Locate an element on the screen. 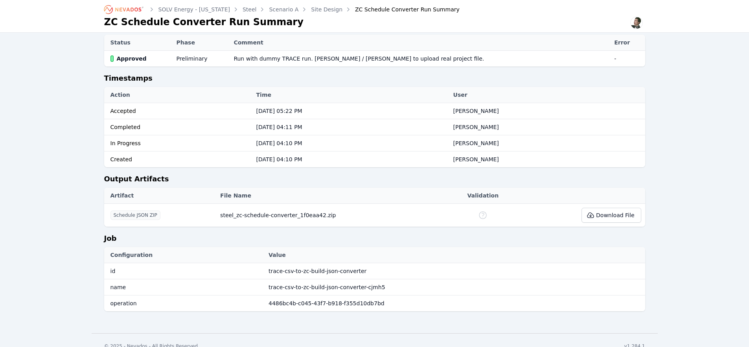 The image size is (749, 347). nav: Breadcrumb is located at coordinates (282, 9).